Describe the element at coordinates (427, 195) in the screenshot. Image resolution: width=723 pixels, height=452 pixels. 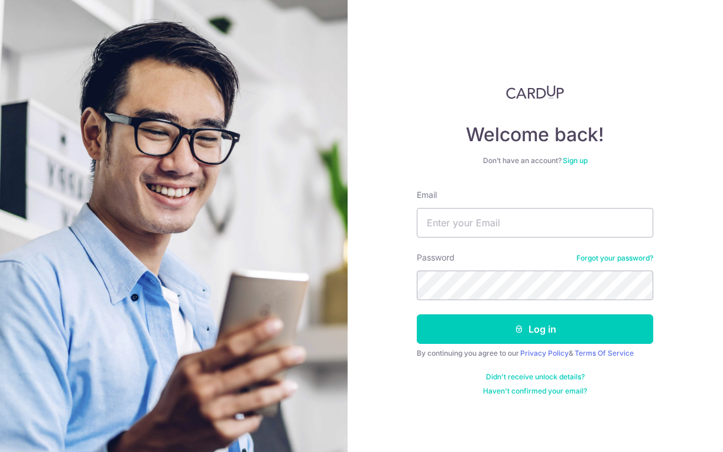
I see `label: Email` at that location.